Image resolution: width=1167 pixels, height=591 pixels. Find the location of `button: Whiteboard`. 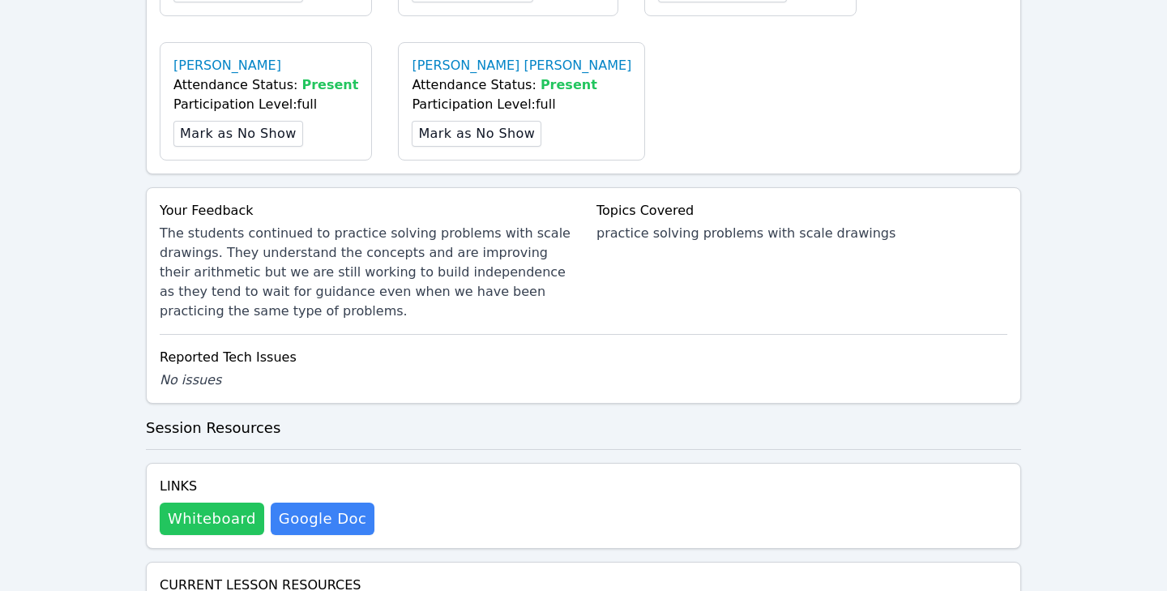

button: Whiteboard is located at coordinates (211, 519).